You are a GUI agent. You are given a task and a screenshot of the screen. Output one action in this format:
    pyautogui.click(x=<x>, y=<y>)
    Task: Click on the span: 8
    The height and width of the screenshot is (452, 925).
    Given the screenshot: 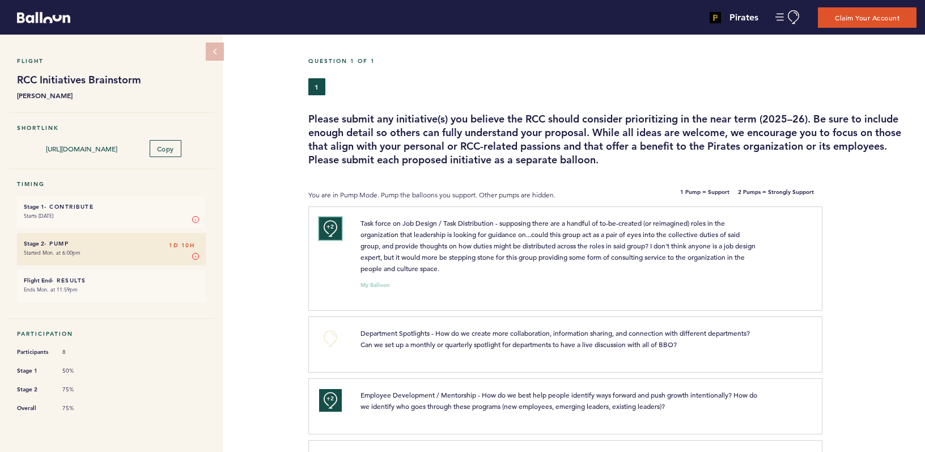 What is the action you would take?
    pyautogui.click(x=79, y=352)
    